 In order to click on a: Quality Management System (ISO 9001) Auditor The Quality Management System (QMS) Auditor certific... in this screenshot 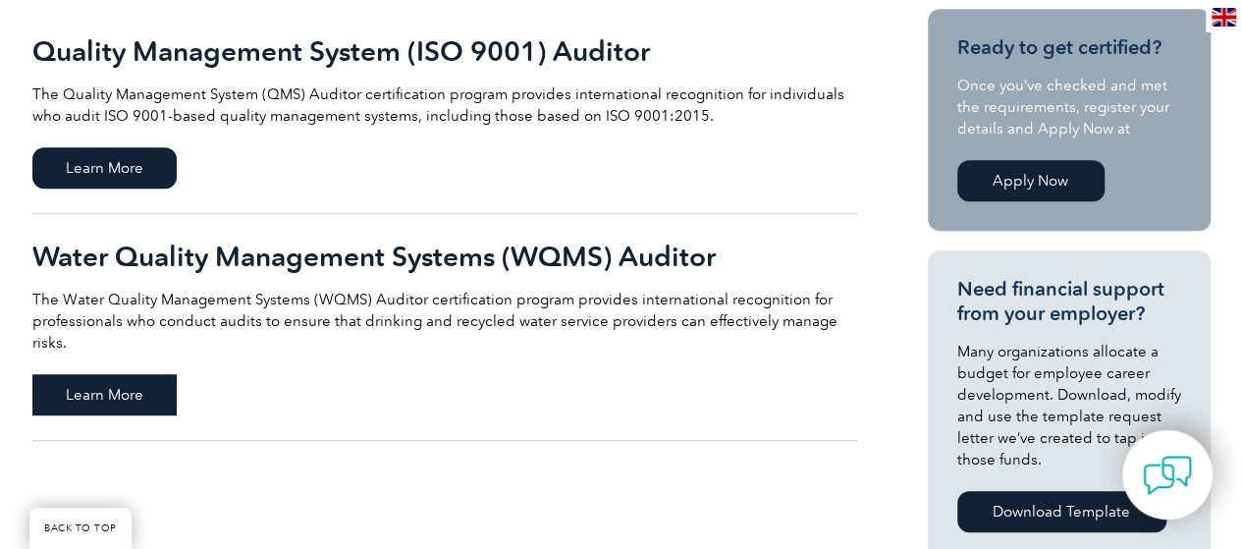, I will do `click(445, 111)`.